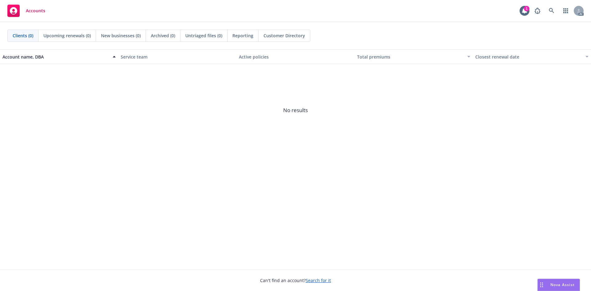  Describe the element at coordinates (529, 57) in the screenshot. I see `div: Closest renewal date` at that location.